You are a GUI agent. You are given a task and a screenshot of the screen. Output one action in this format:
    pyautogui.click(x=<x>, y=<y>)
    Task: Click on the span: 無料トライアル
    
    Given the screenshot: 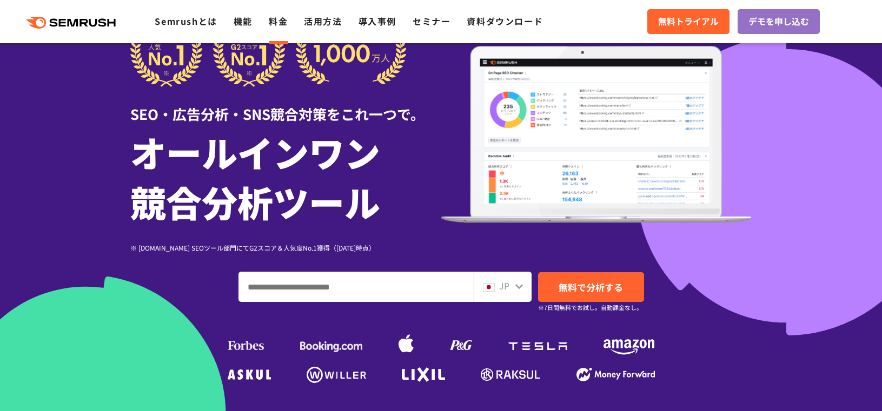 What is the action you would take?
    pyautogui.click(x=688, y=22)
    